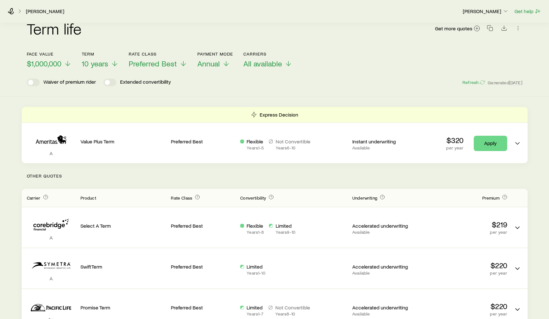 Image resolution: width=549 pixels, height=319 pixels. Describe the element at coordinates (215, 54) in the screenshot. I see `p: Payment Mode` at that location.